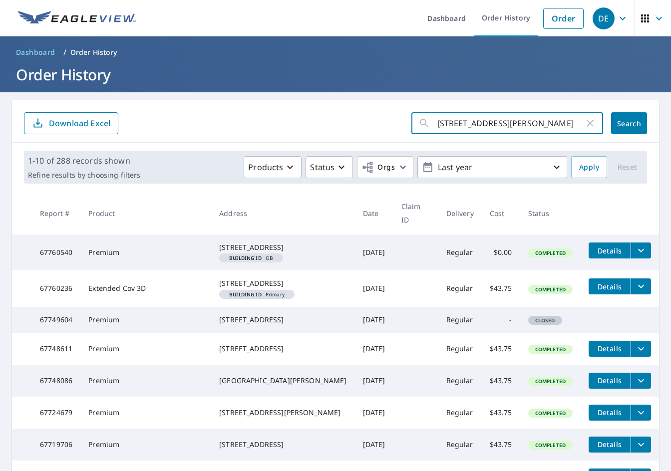 The width and height of the screenshot is (671, 471). Describe the element at coordinates (378, 167) in the screenshot. I see `span: Orgs` at that location.